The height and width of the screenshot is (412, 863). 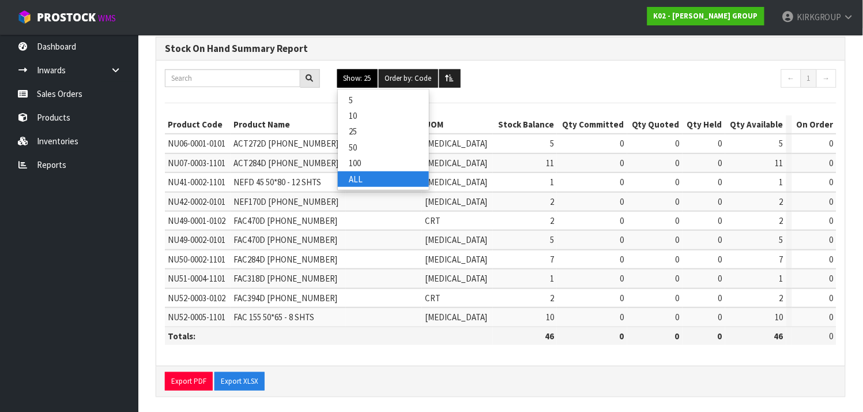 I want to click on th: Qty Available, so click(x=756, y=125).